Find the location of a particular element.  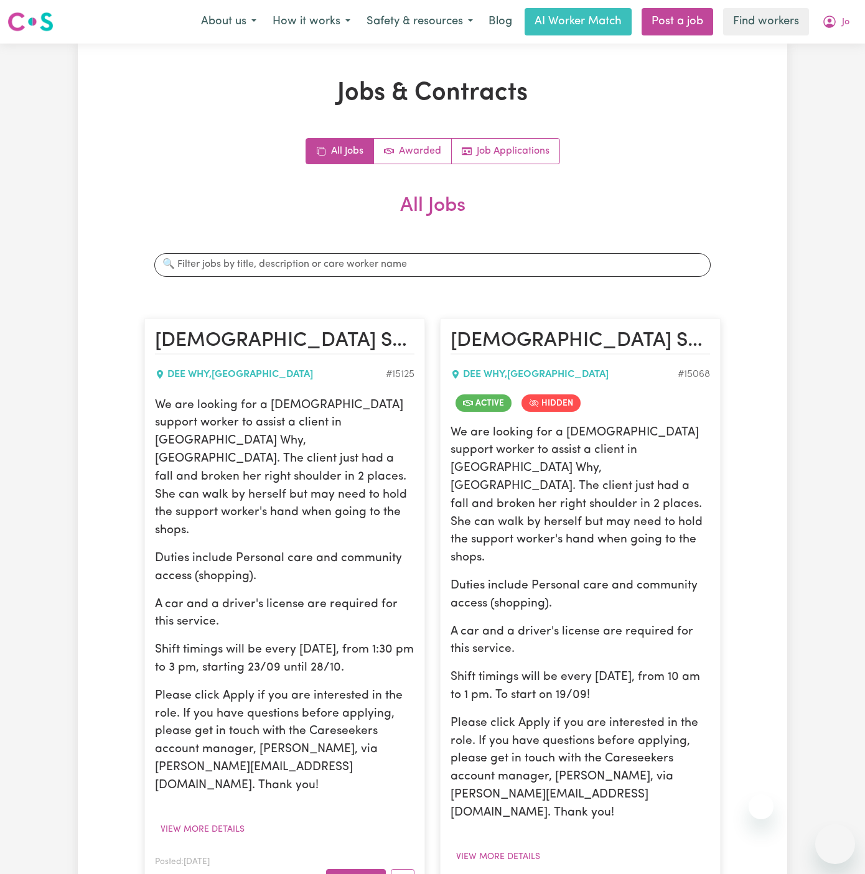

h2: All Jobs is located at coordinates (432, 216).